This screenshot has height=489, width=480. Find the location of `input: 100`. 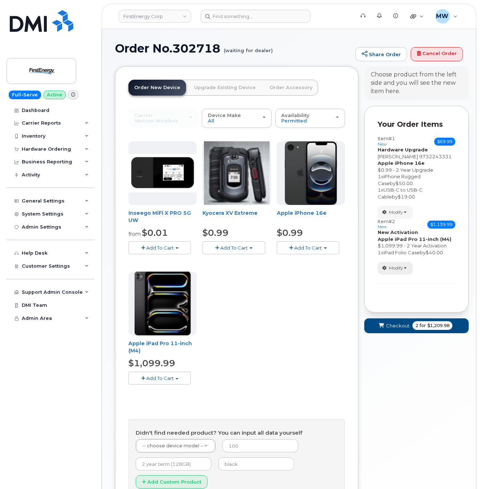

input: 100 is located at coordinates (260, 446).